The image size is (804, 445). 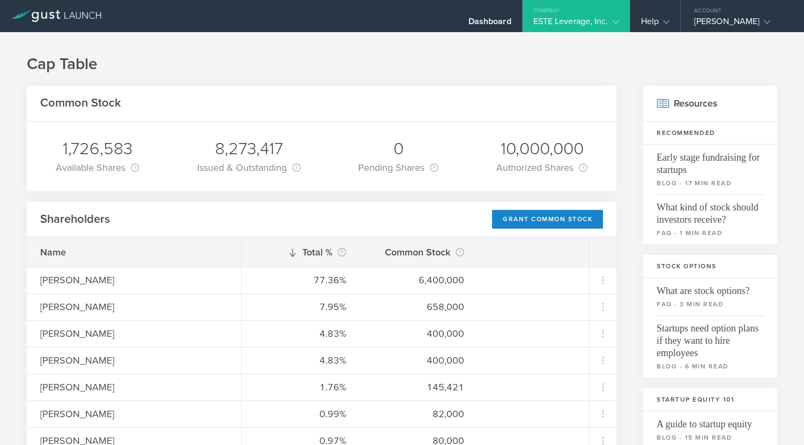 I want to click on div: 10,000,000, so click(x=542, y=149).